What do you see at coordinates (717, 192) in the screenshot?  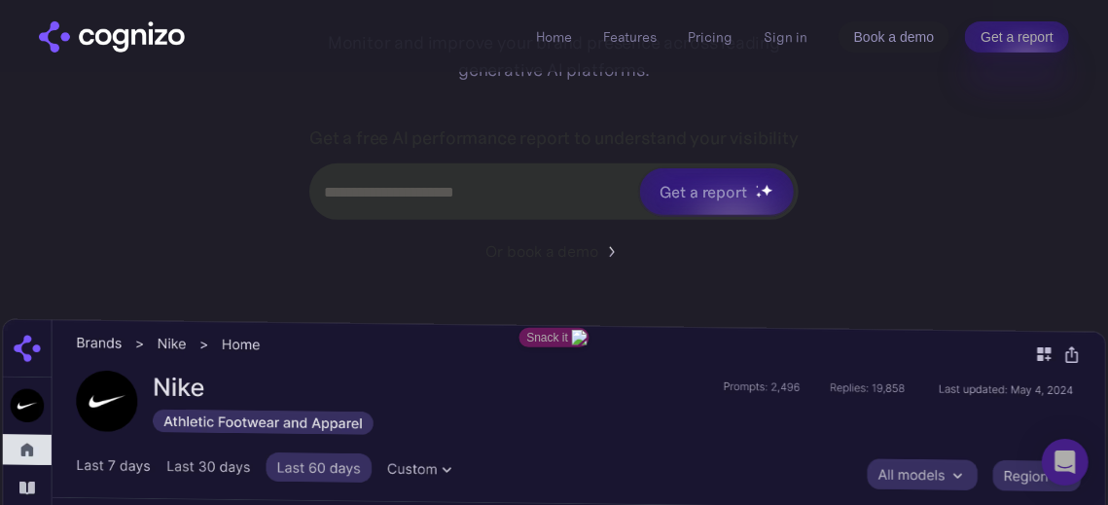 I see `a: Get a reportstarstarstar` at bounding box center [717, 192].